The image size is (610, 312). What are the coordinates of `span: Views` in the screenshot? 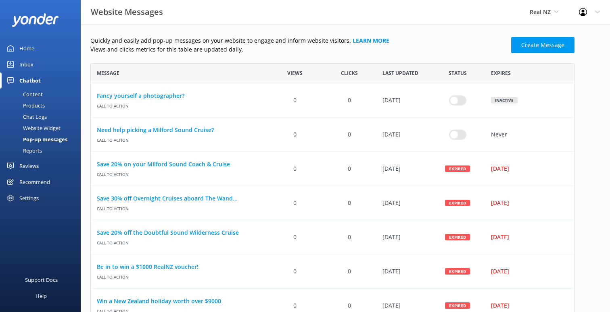 It's located at (295, 73).